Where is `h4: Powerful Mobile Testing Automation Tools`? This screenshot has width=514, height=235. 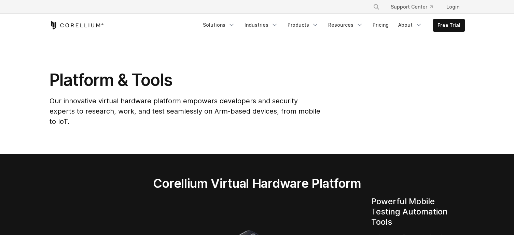 h4: Powerful Mobile Testing Automation Tools is located at coordinates (418, 212).